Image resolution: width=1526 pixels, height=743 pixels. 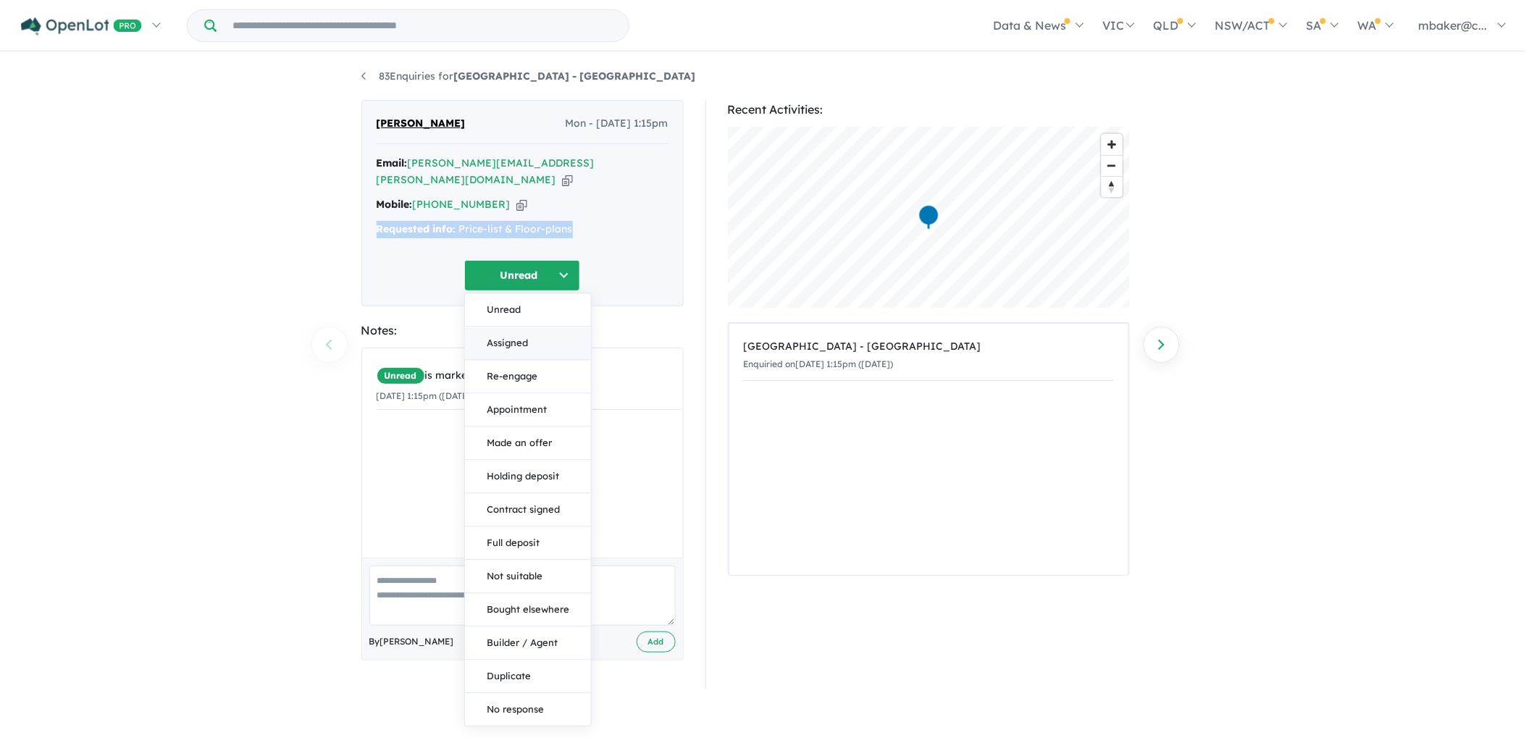 What do you see at coordinates (1112, 166) in the screenshot?
I see `span: Zoom out` at bounding box center [1112, 166].